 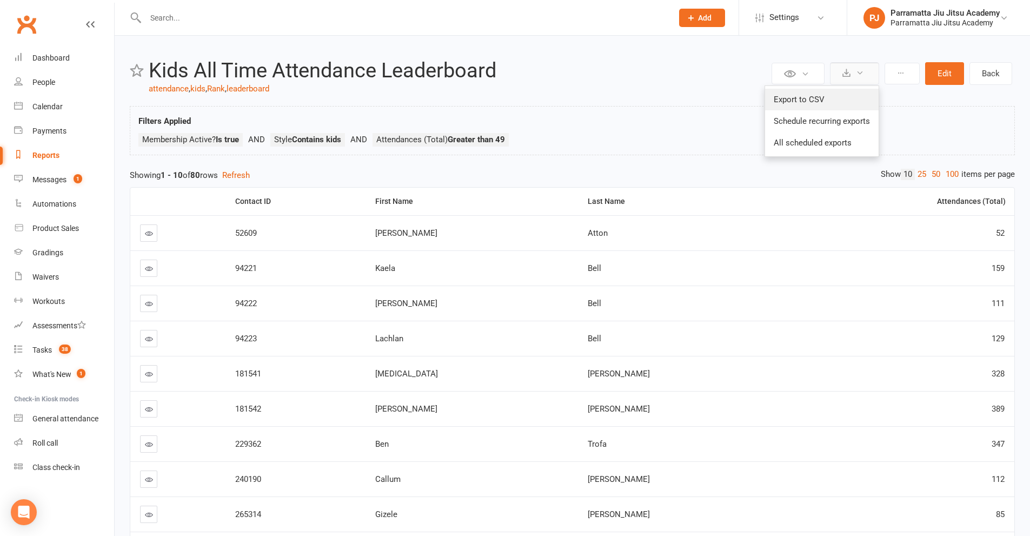 What do you see at coordinates (902, 201) in the screenshot?
I see `div: Attendances (Total)` at bounding box center [902, 201].